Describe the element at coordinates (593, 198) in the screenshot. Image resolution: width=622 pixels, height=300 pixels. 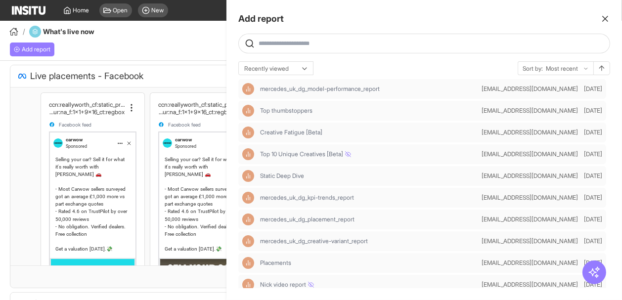
I see `div: 08-Aug-2025 12:54` at that location.